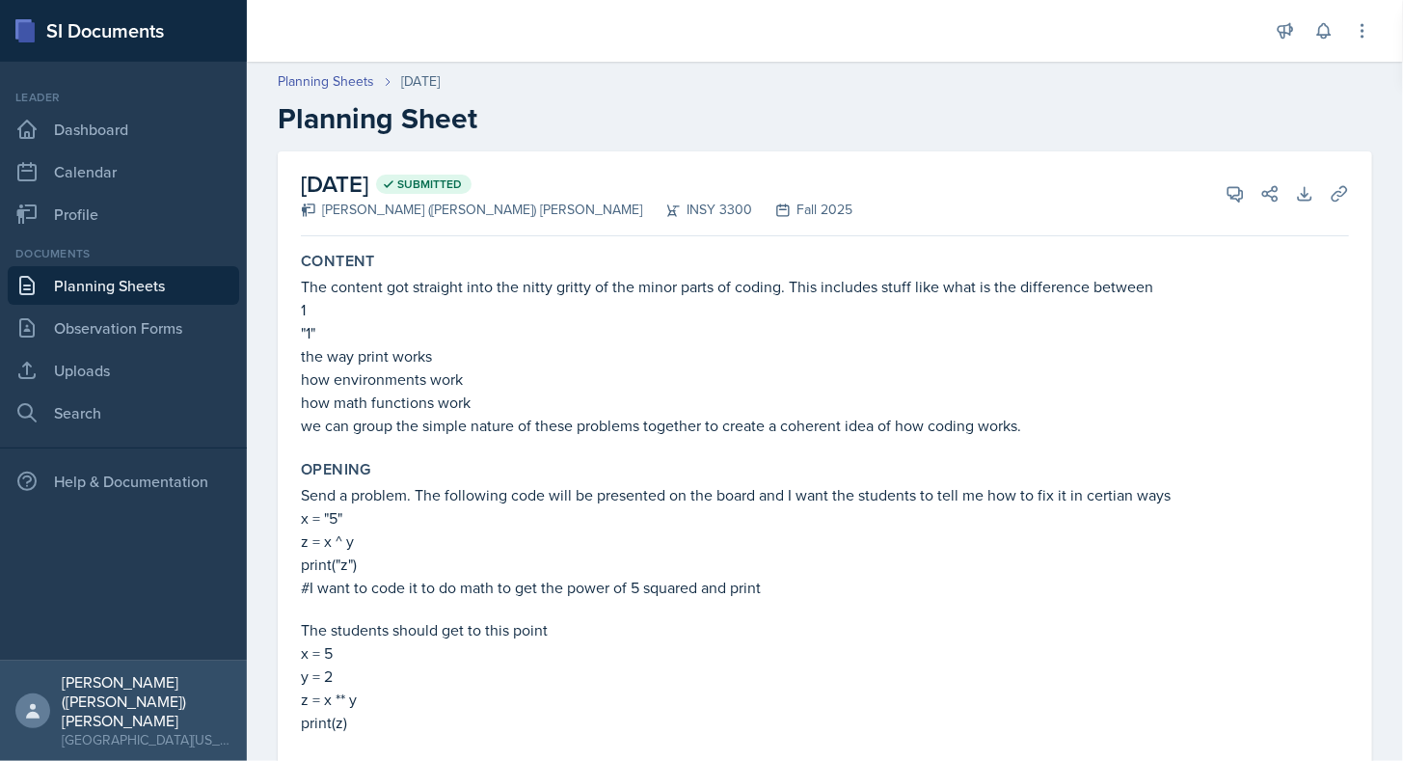 Image resolution: width=1403 pixels, height=761 pixels. Describe the element at coordinates (429, 184) in the screenshot. I see `span: Submitted` at that location.